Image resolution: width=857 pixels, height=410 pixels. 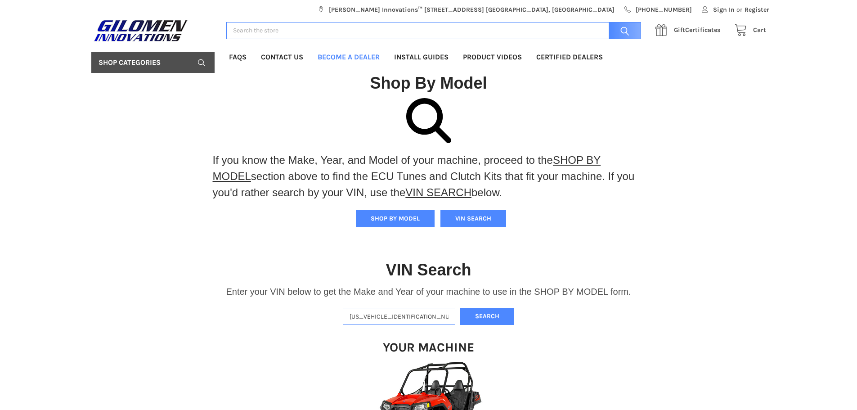 What do you see at coordinates (141, 31) in the screenshot?
I see `img: GILOMEN INNOVATIONS` at bounding box center [141, 31].